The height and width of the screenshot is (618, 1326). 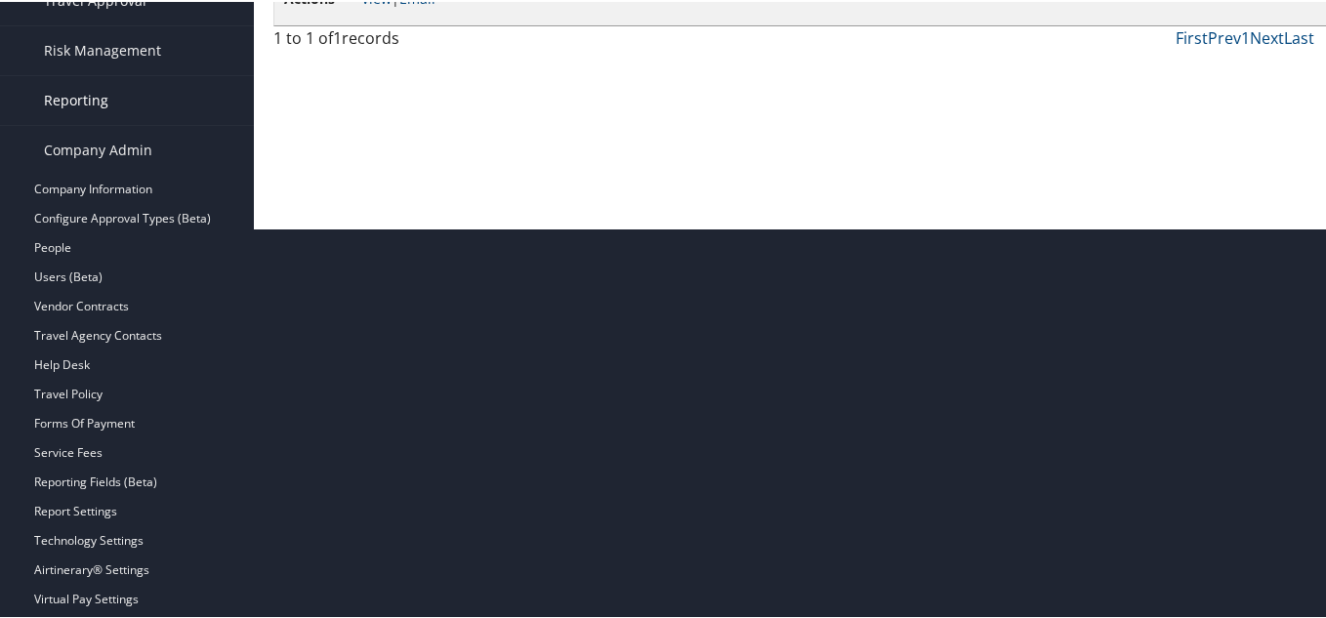 What do you see at coordinates (392, 41) in the screenshot?
I see `div: 1 to 1 of records` at bounding box center [392, 41].